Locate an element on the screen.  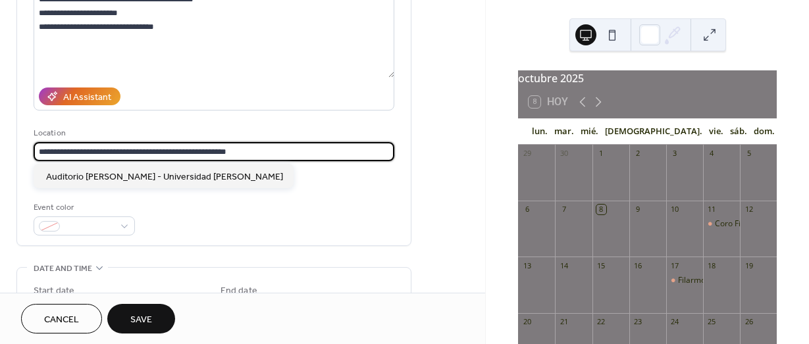
div: 21 is located at coordinates (564, 322).